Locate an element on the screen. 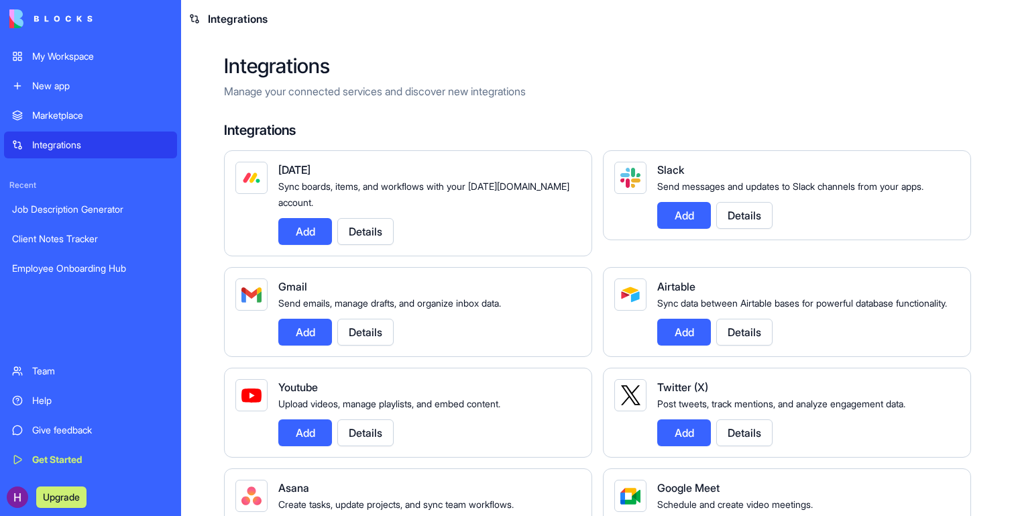  span: Schedule and create video meetings. is located at coordinates (735, 504).